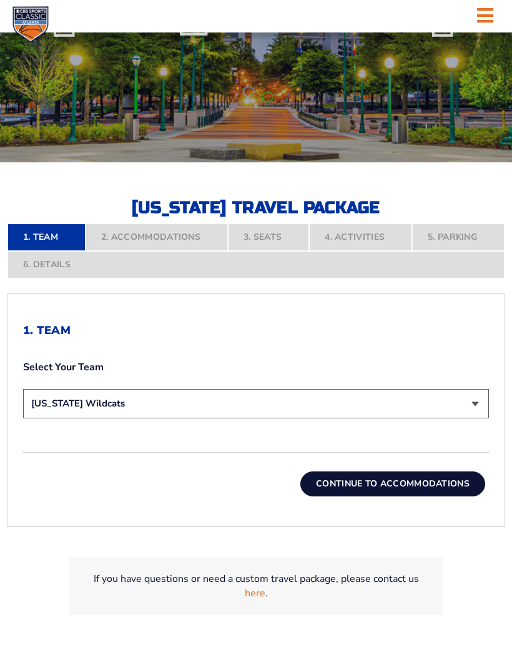  I want to click on h2: 1. Team, so click(256, 331).